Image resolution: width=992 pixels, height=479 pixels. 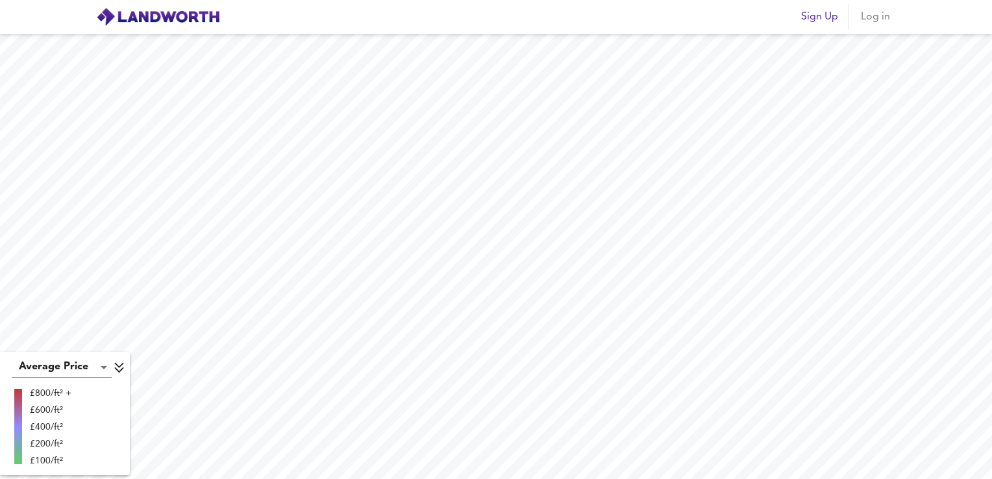 I want to click on span: Sign Up, so click(x=819, y=17).